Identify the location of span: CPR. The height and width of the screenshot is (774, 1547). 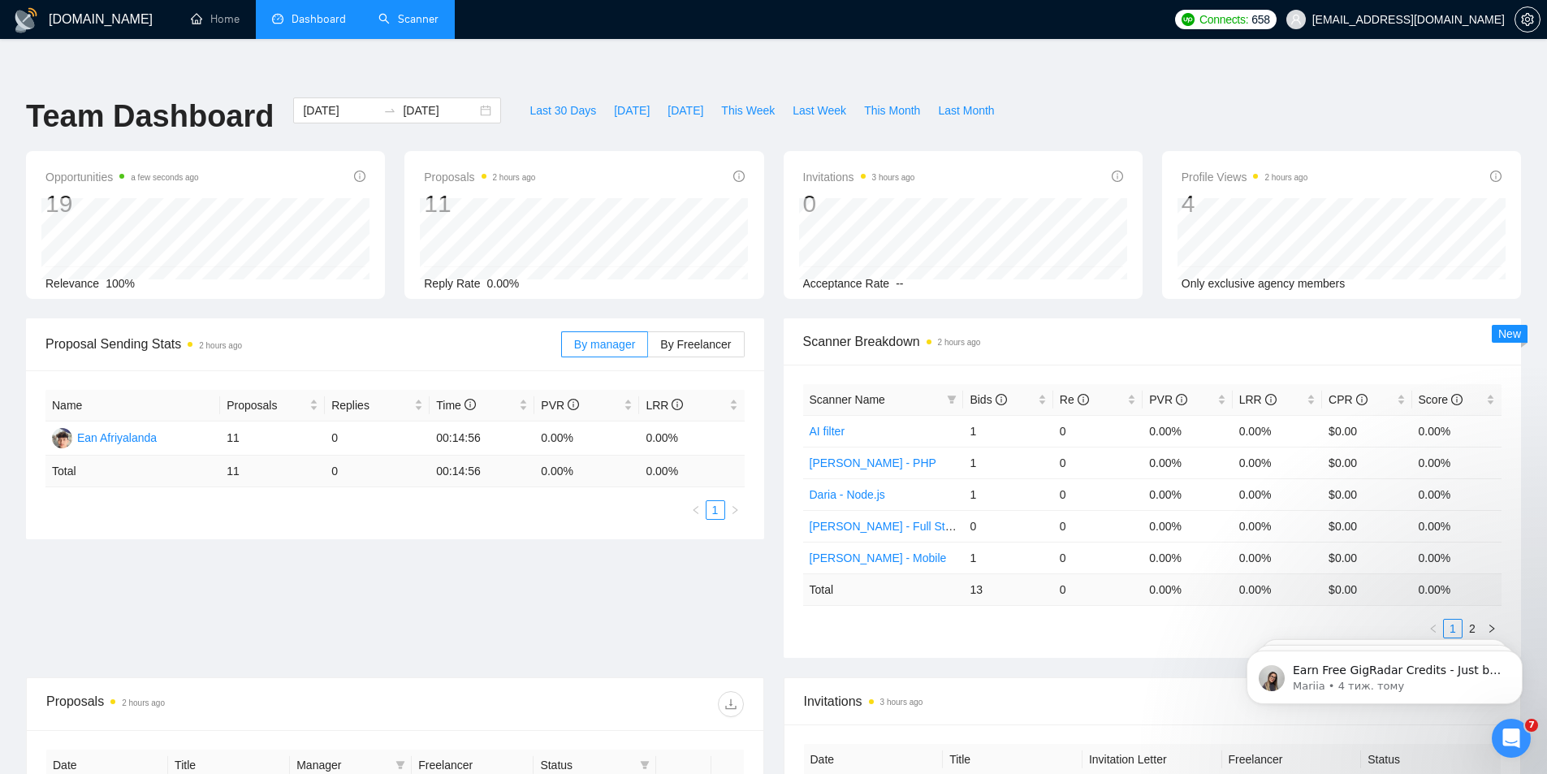
(1347, 400).